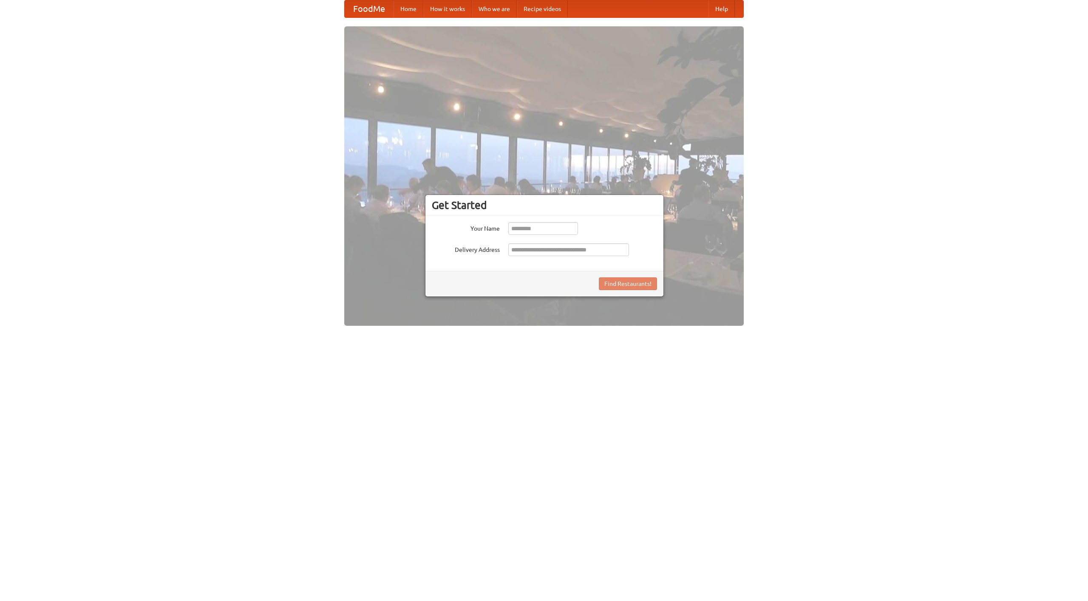 This screenshot has width=1088, height=601. I want to click on a: FoodMe, so click(369, 9).